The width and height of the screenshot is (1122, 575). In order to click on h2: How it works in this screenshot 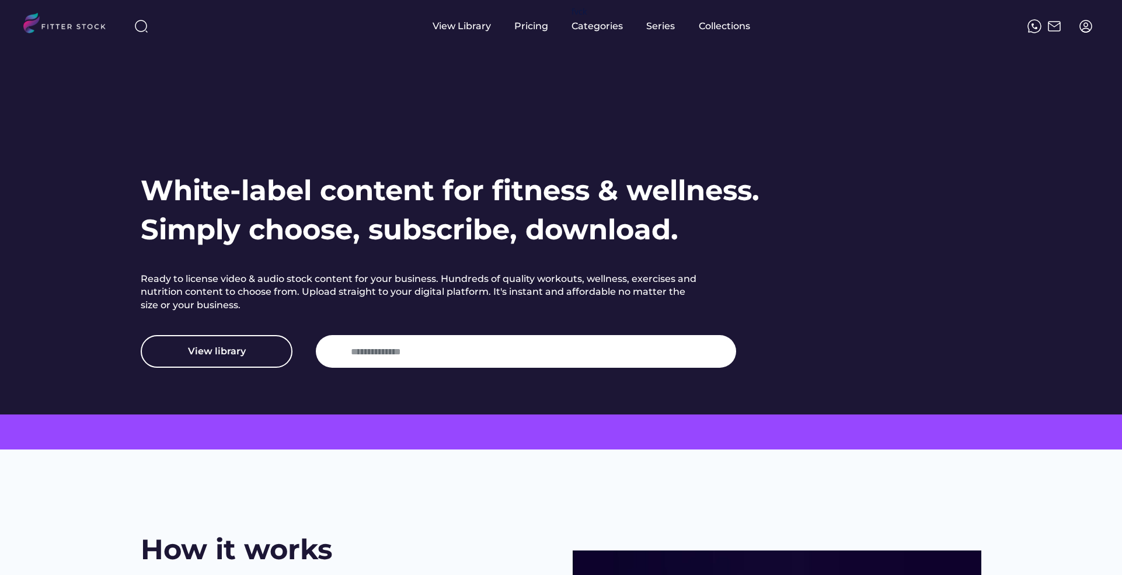, I will do `click(237, 550)`.